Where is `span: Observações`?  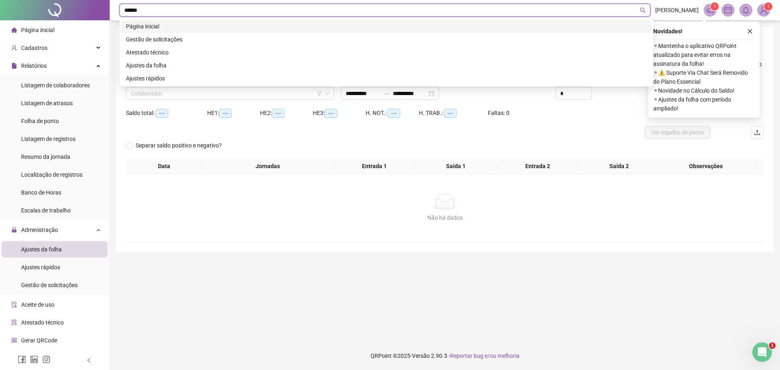
span: Observações is located at coordinates (706, 166).